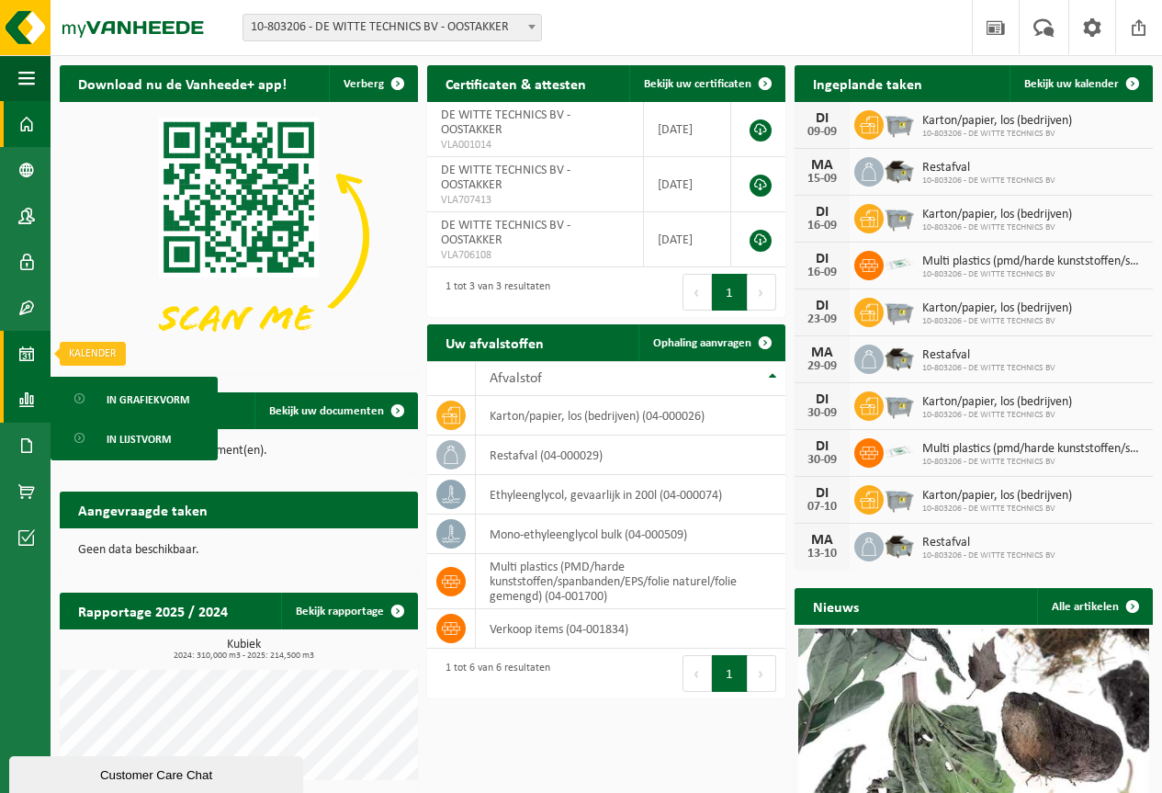 The height and width of the screenshot is (793, 1162). I want to click on div: Customer Care Chat, so click(147, 22).